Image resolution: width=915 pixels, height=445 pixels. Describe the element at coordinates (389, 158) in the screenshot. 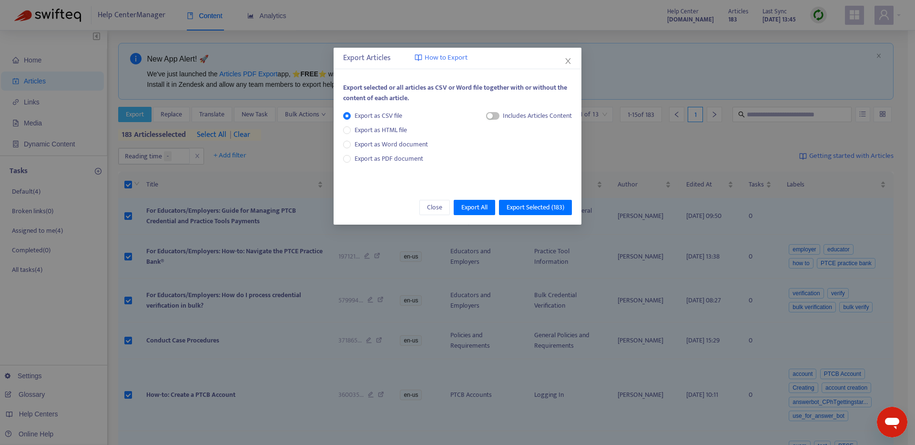

I see `span: Export as PDF document` at that location.